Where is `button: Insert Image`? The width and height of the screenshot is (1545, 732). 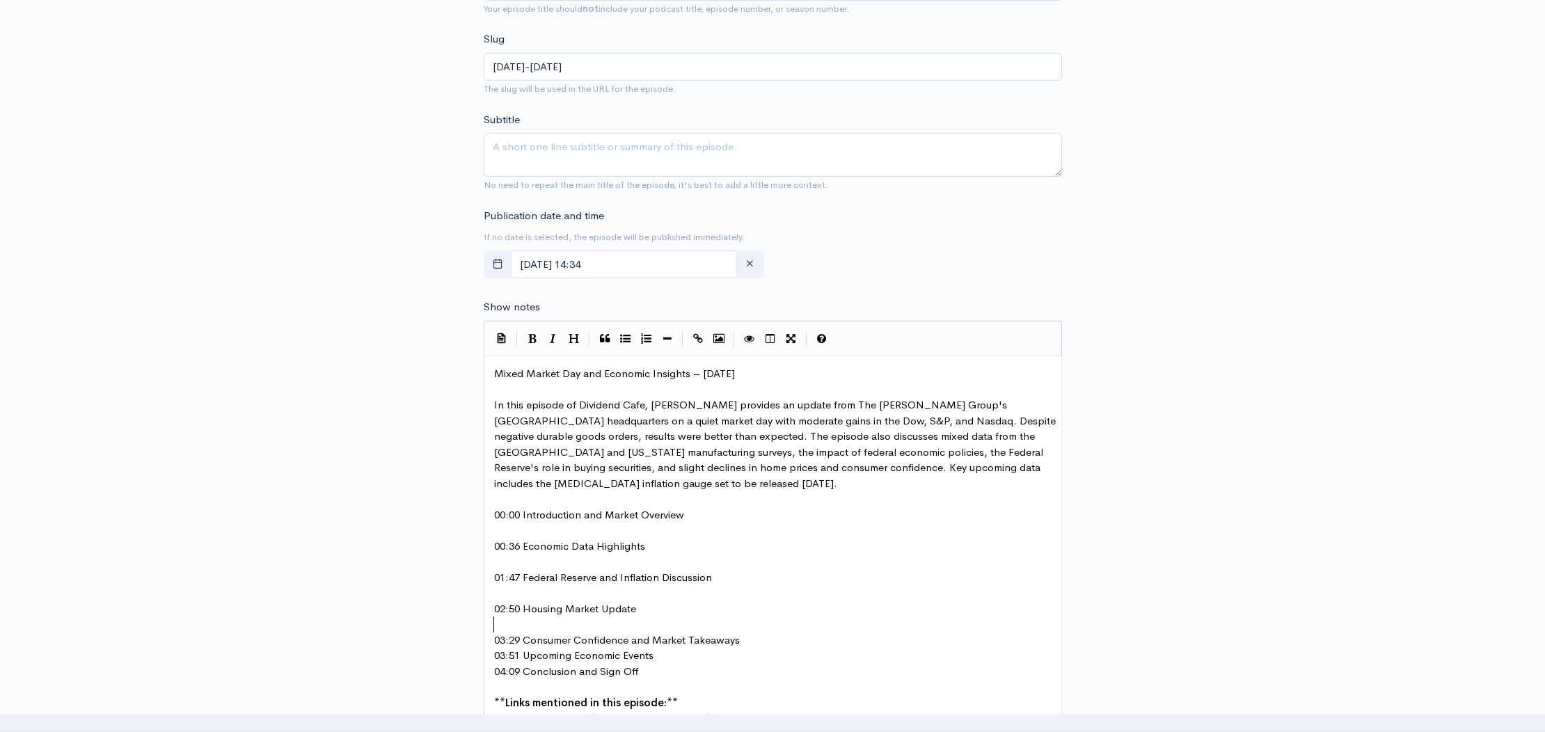
button: Insert Image is located at coordinates (719, 339).